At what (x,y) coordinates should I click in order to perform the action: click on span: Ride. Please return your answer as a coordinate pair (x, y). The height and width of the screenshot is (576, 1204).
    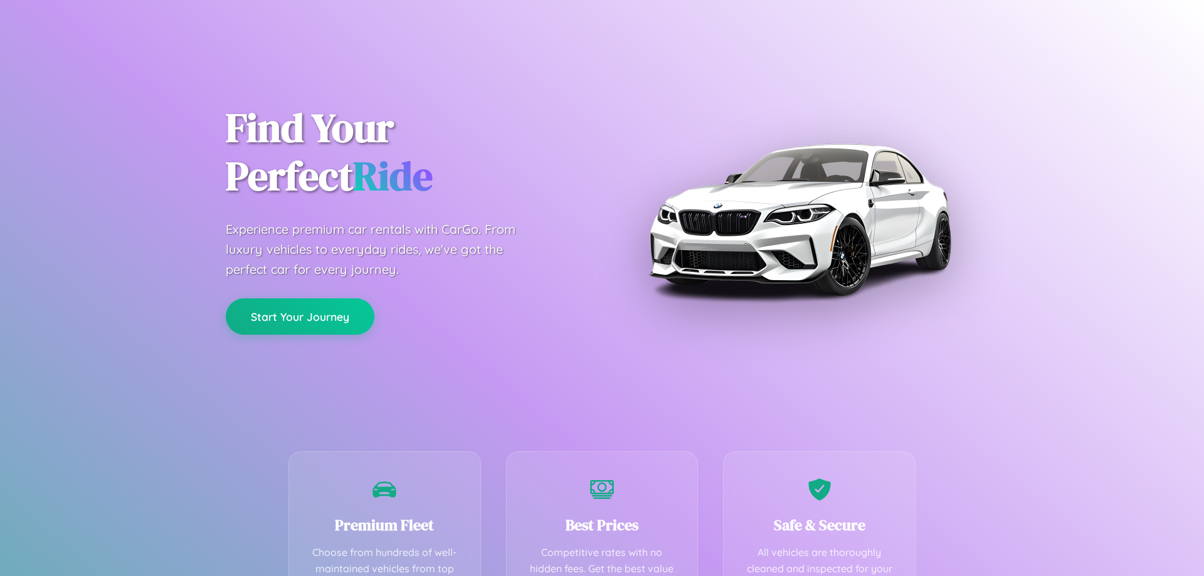
    Looking at the image, I should click on (392, 176).